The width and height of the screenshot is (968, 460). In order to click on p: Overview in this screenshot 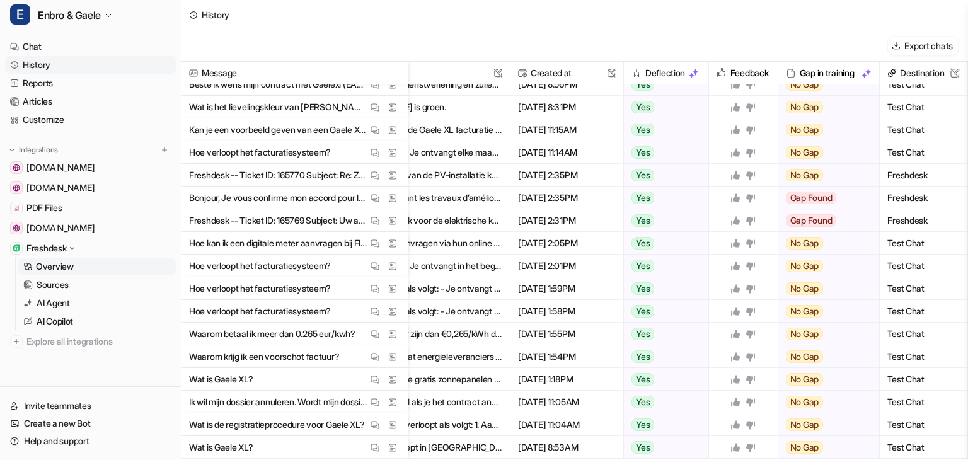, I will do `click(55, 267)`.